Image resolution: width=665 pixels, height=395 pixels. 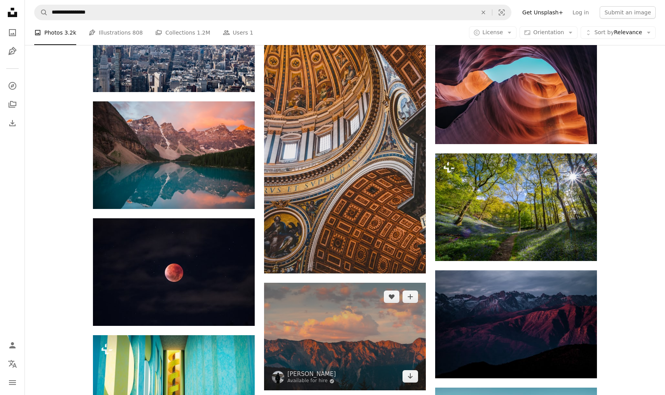 I want to click on a: Illustrations 808, so click(x=115, y=33).